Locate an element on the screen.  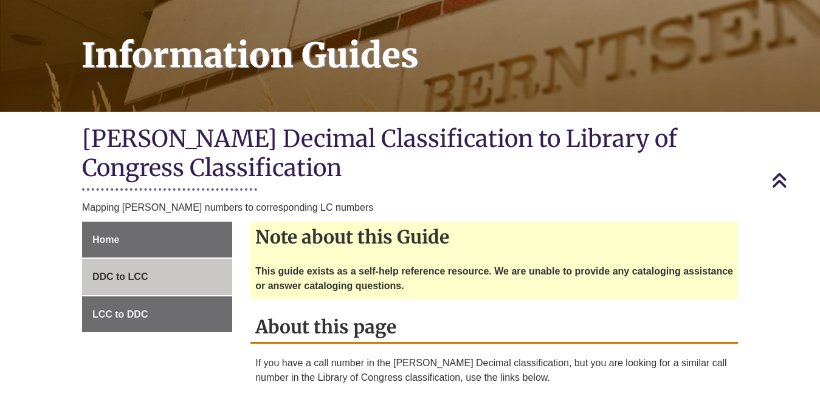
a: LCC to DDC is located at coordinates (157, 315).